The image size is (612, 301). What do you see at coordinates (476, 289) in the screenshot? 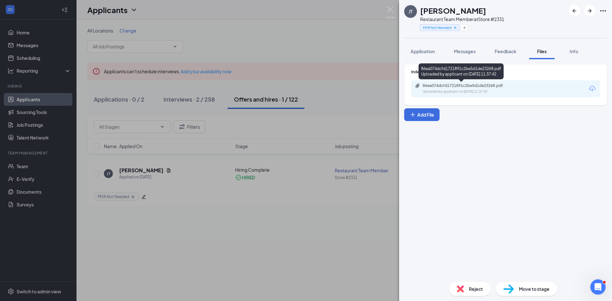
I see `span: Reject` at bounding box center [476, 289].